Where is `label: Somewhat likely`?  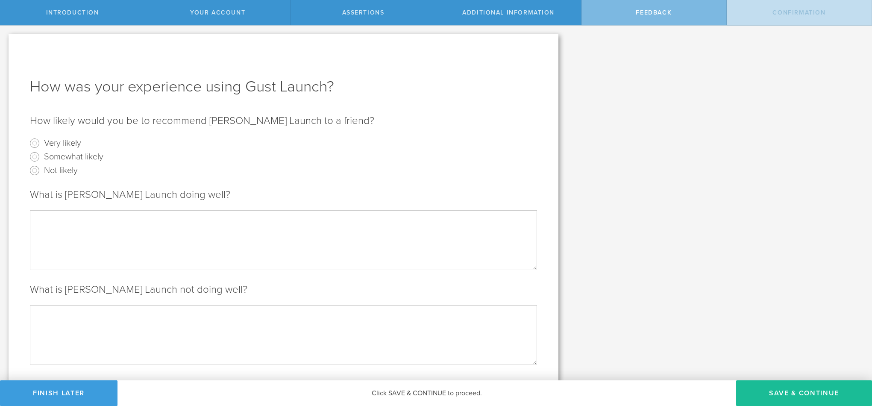
label: Somewhat likely is located at coordinates (73, 156).